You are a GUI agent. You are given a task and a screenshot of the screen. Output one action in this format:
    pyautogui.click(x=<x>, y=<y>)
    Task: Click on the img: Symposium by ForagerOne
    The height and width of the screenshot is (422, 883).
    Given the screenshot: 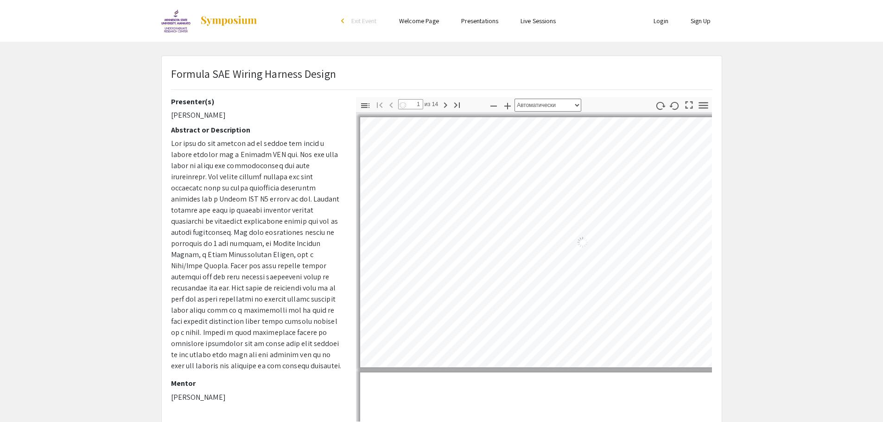 What is the action you would take?
    pyautogui.click(x=229, y=21)
    